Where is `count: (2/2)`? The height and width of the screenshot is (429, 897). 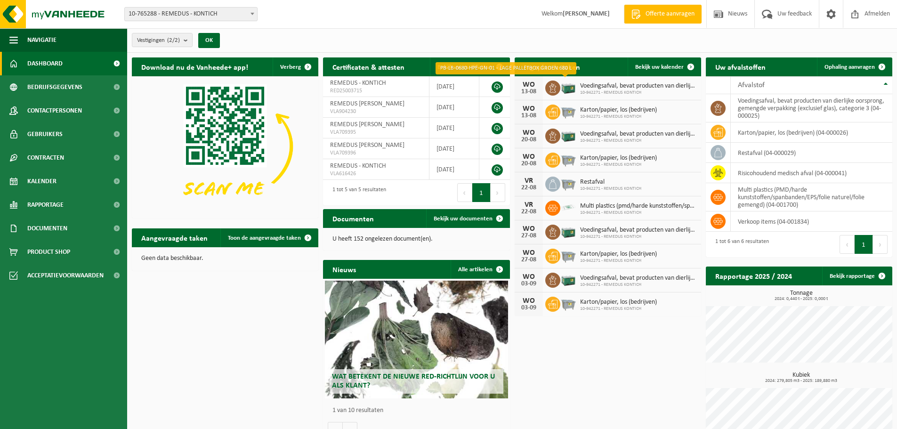 count: (2/2) is located at coordinates (173, 40).